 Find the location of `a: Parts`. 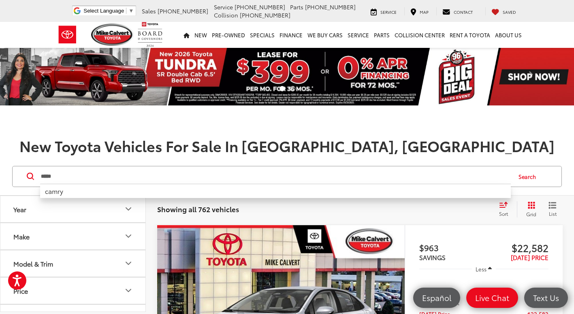

a: Parts is located at coordinates (382, 35).